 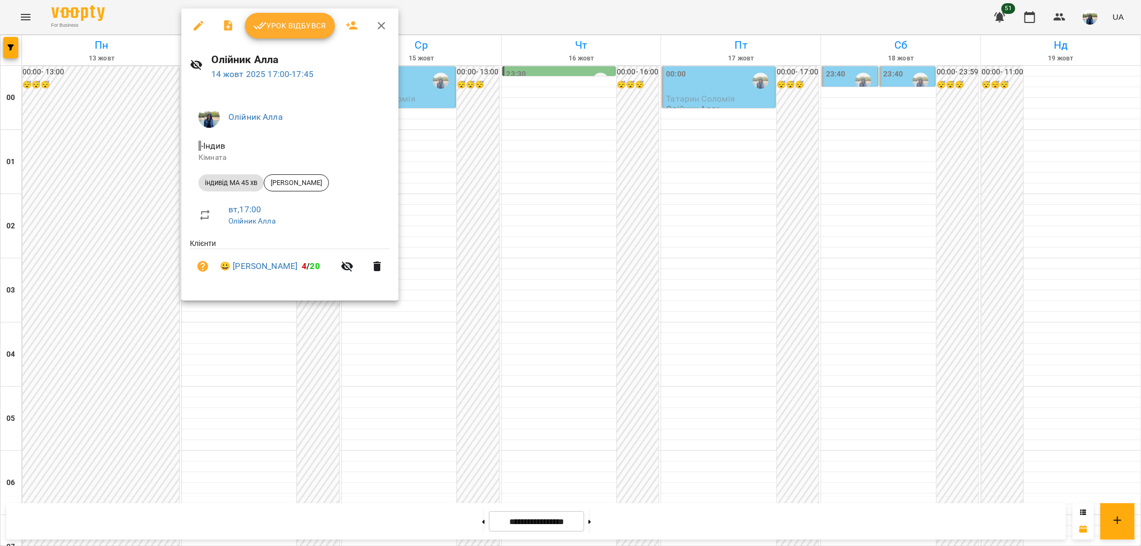 What do you see at coordinates (203, 266) in the screenshot?
I see `button: Візит ще не сплачено. Додати оплату?` at bounding box center [203, 266].